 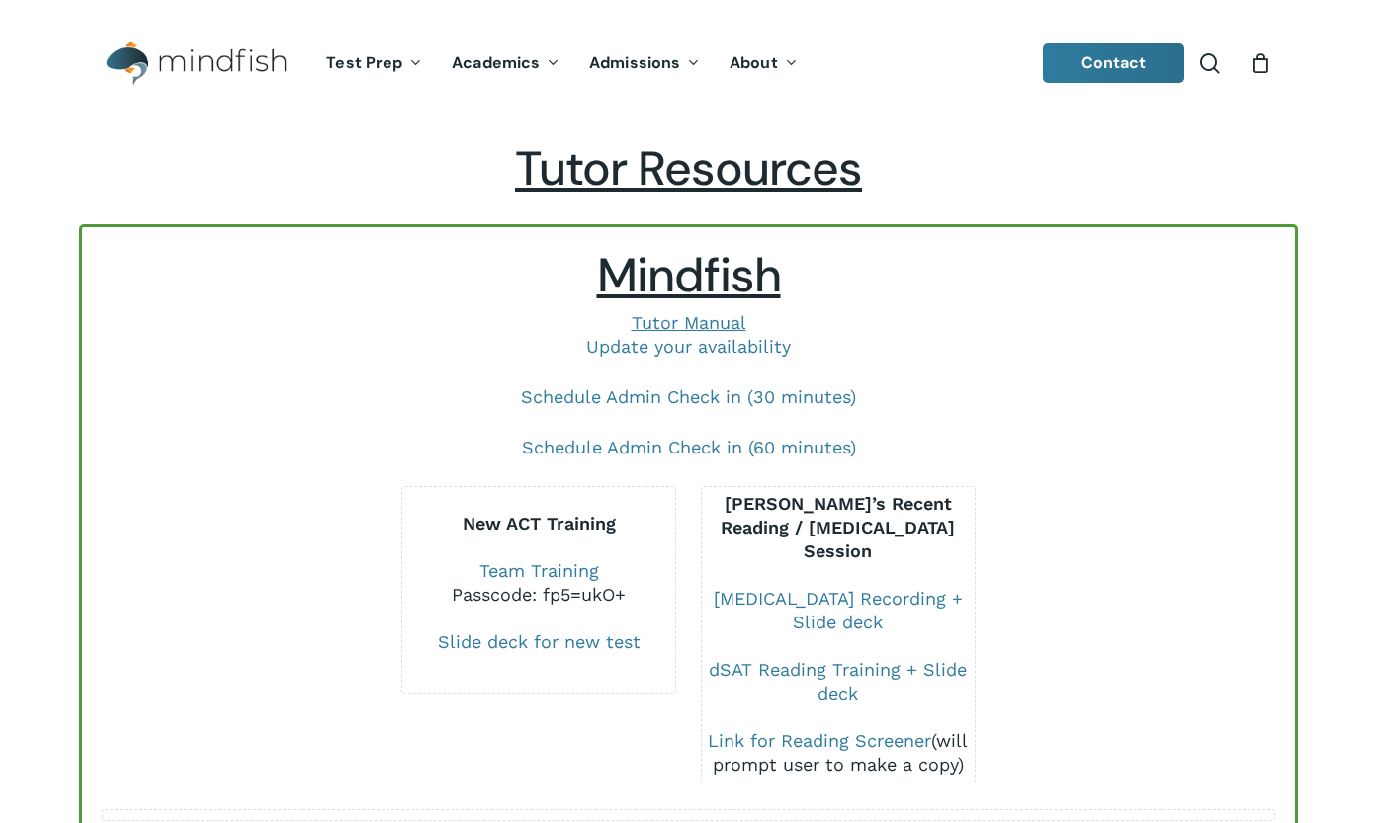 I want to click on a: Slide deck for new test, so click(x=539, y=642).